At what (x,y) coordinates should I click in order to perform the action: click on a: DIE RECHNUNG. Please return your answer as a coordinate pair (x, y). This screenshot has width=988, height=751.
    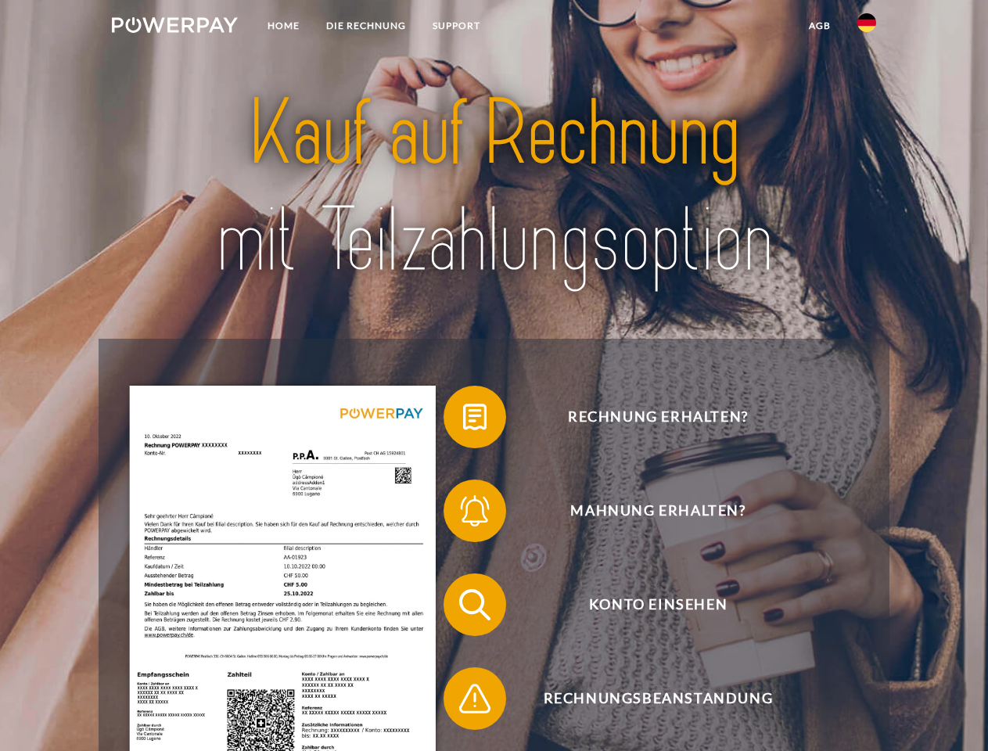
    Looking at the image, I should click on (366, 26).